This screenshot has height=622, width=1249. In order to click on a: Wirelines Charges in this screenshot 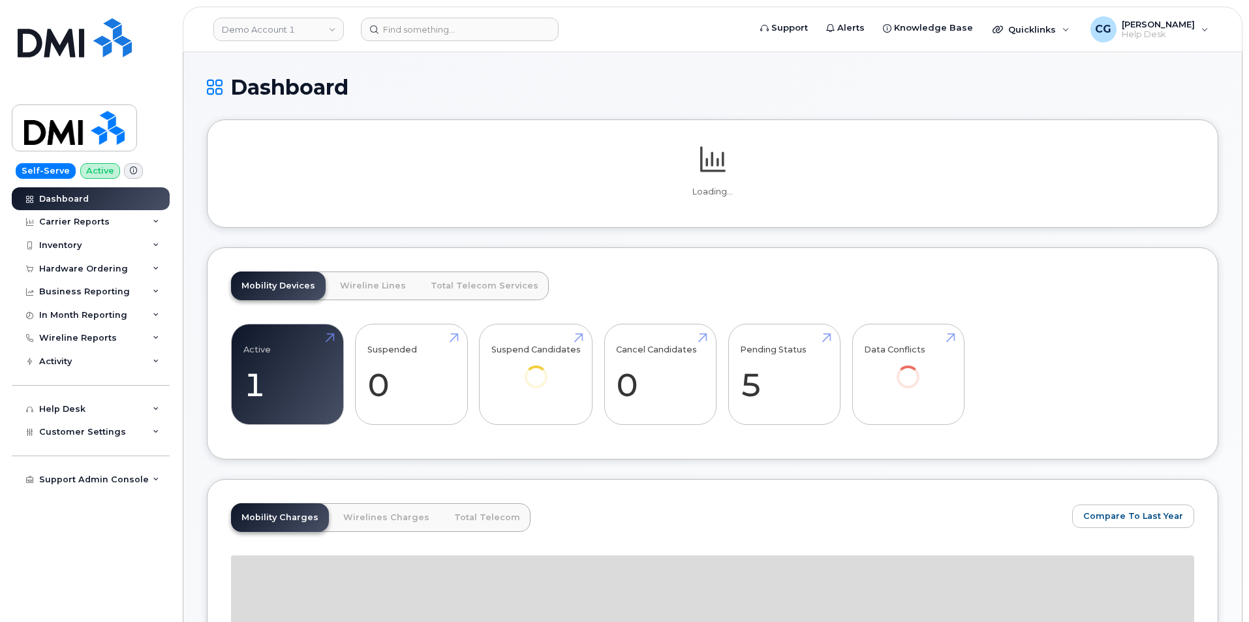, I will do `click(386, 518)`.